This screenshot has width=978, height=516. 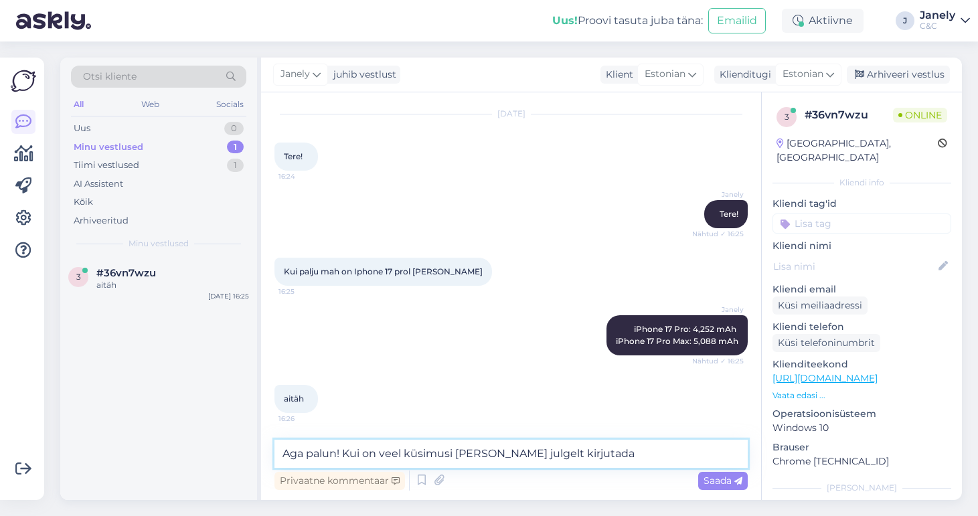 What do you see at coordinates (861, 447) in the screenshot?
I see `p: Brauser` at bounding box center [861, 447].